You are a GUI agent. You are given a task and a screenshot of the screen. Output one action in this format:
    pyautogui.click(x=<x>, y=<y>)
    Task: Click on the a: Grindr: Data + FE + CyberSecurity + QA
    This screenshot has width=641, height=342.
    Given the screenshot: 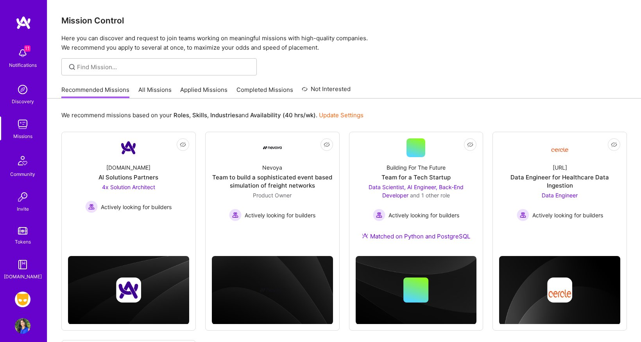 What is the action you would take?
    pyautogui.click(x=23, y=299)
    